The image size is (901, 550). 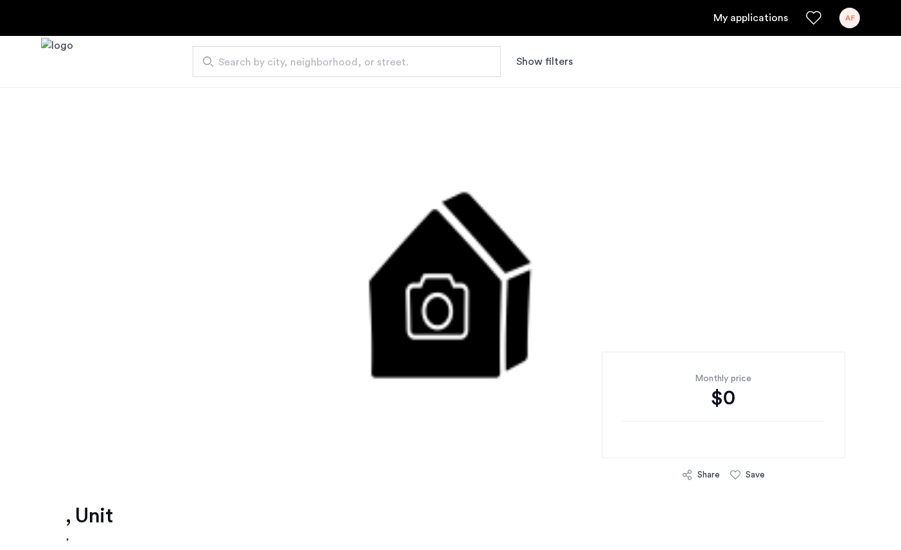 I want to click on img: 2.gif, so click(x=451, y=280).